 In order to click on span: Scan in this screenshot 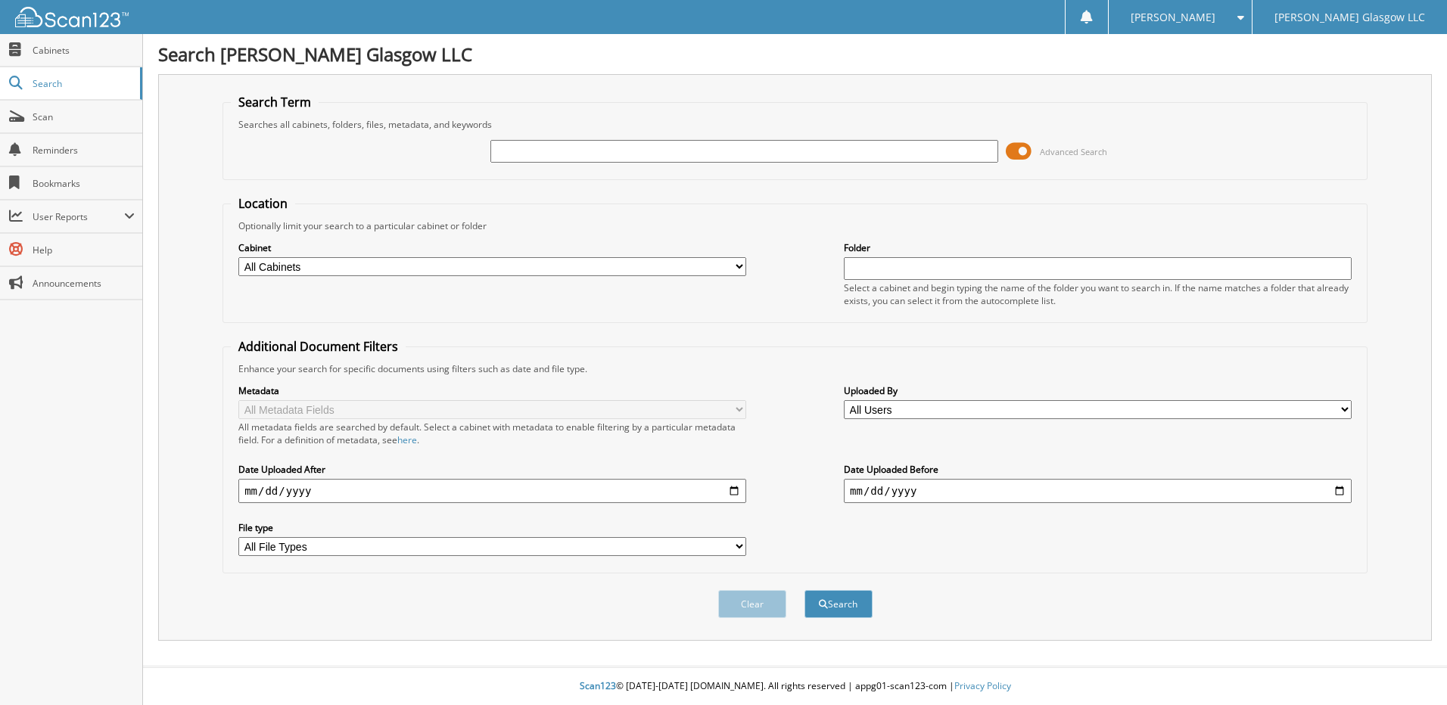, I will do `click(83, 117)`.